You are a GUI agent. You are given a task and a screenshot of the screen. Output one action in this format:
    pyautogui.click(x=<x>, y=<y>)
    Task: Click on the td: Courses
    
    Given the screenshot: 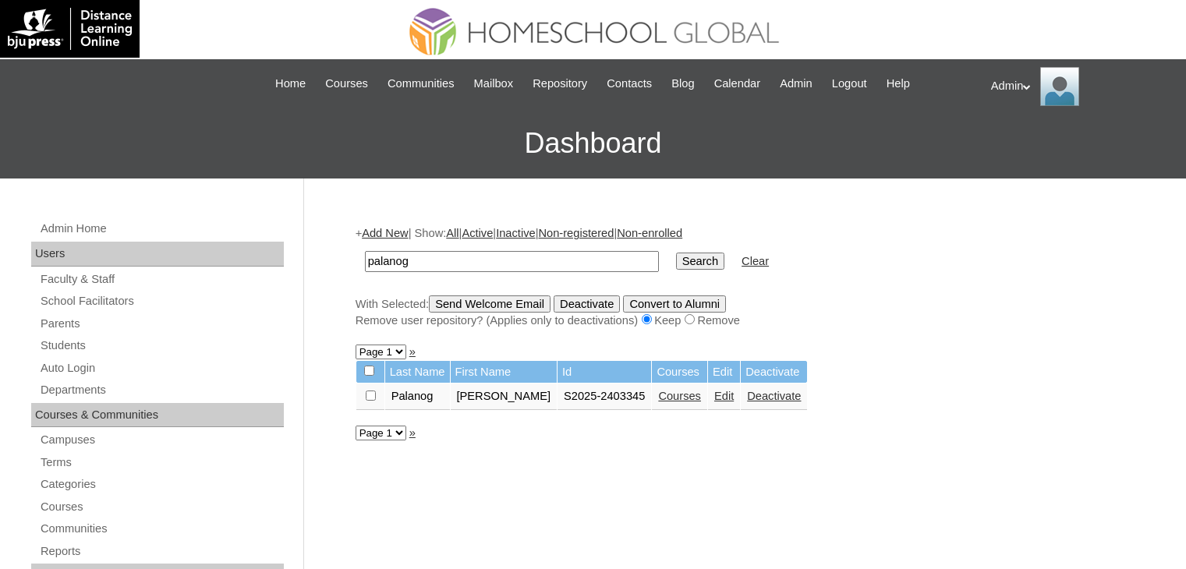 What is the action you would take?
    pyautogui.click(x=679, y=372)
    